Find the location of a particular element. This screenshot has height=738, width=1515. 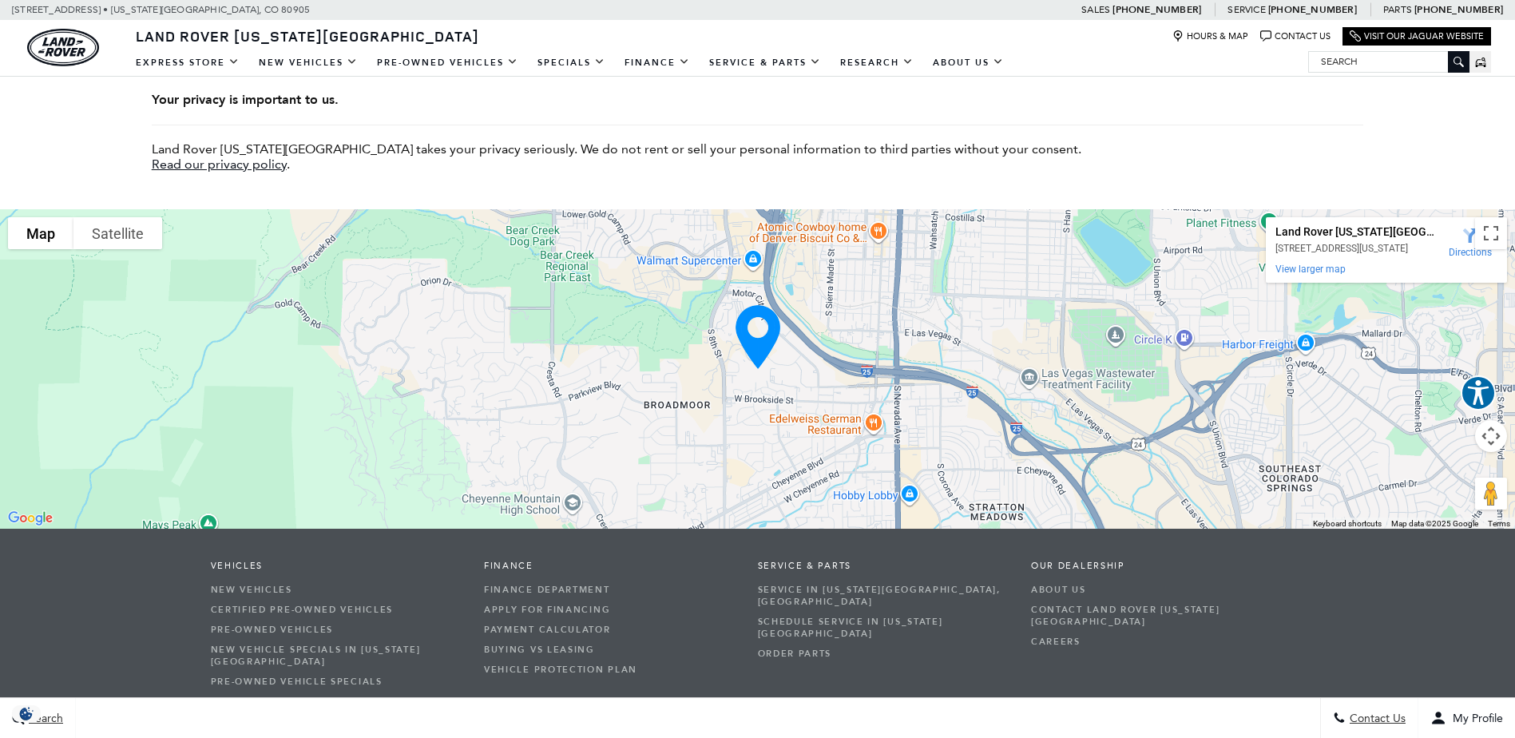

a: Terms (opens in new tab) is located at coordinates (1499, 523).